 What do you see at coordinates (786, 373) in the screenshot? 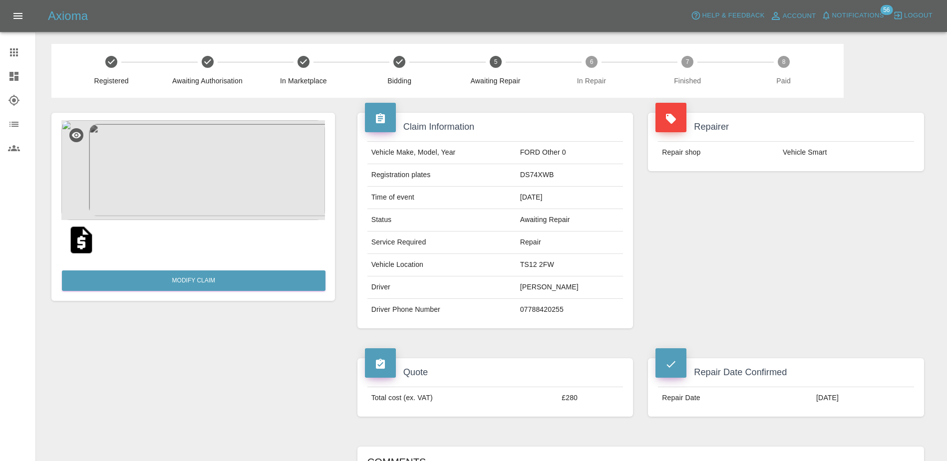
I see `h4: Repair Date Confirmed` at bounding box center [786, 373].